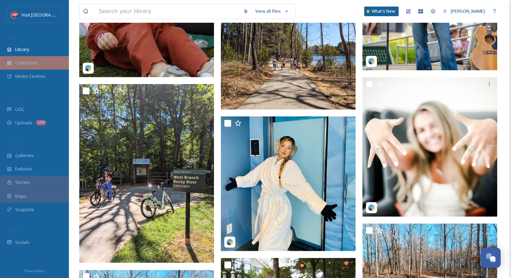  What do you see at coordinates (382, 11) in the screenshot?
I see `div: What's New` at bounding box center [382, 11].